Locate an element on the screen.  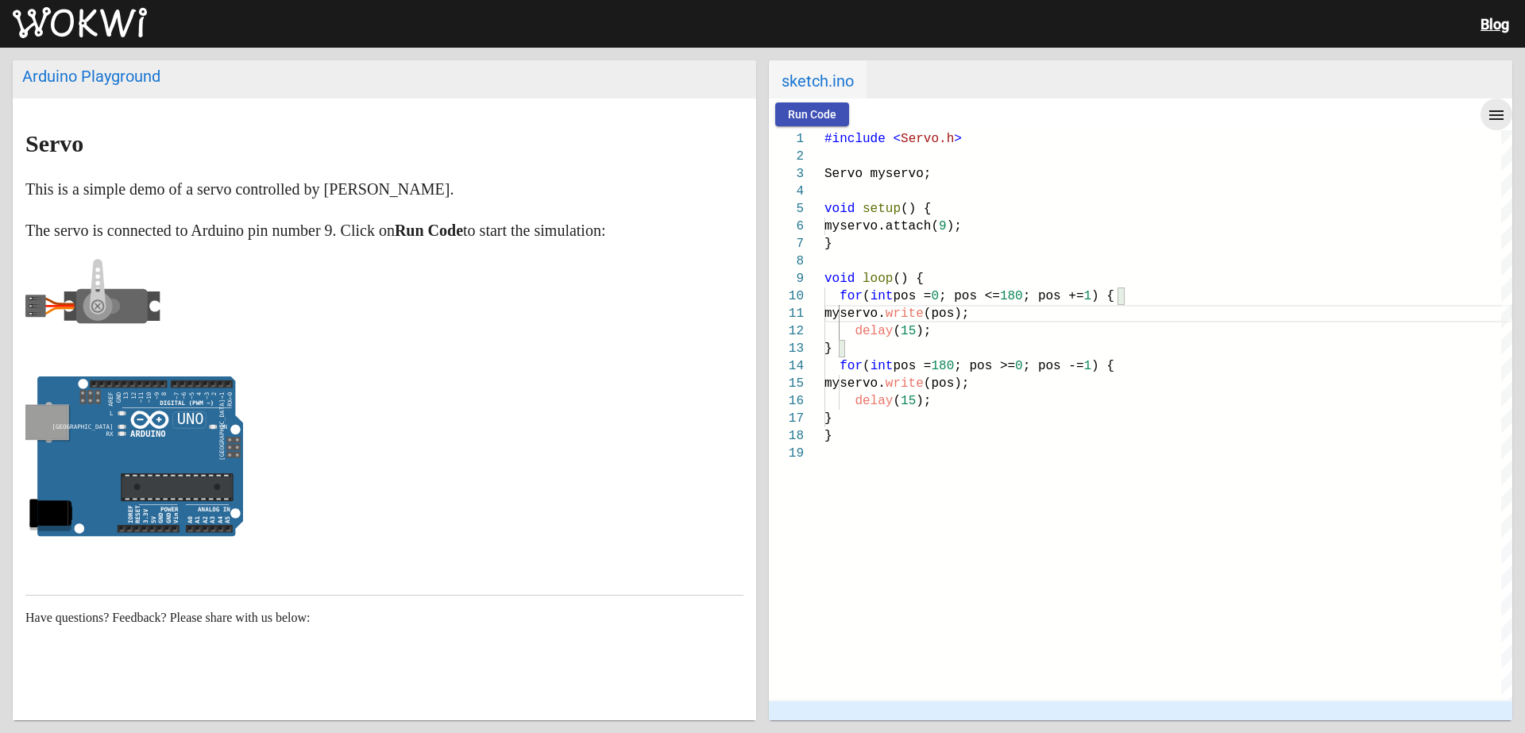
div: 19 is located at coordinates (786, 453).